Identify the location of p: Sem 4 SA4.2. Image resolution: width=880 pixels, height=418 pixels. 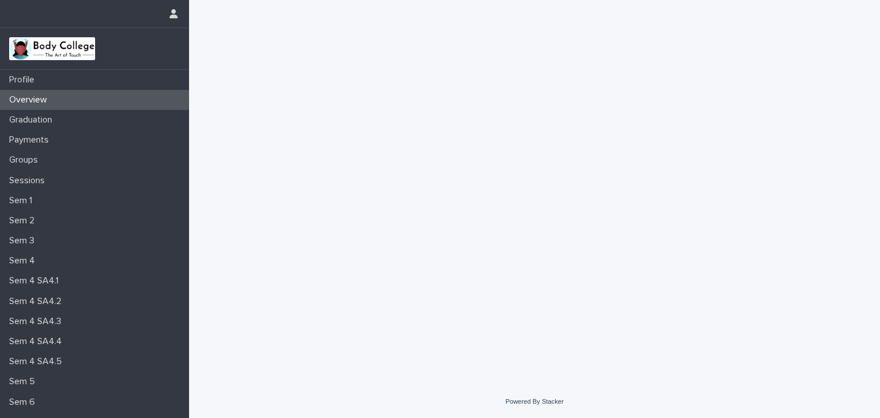
(37, 301).